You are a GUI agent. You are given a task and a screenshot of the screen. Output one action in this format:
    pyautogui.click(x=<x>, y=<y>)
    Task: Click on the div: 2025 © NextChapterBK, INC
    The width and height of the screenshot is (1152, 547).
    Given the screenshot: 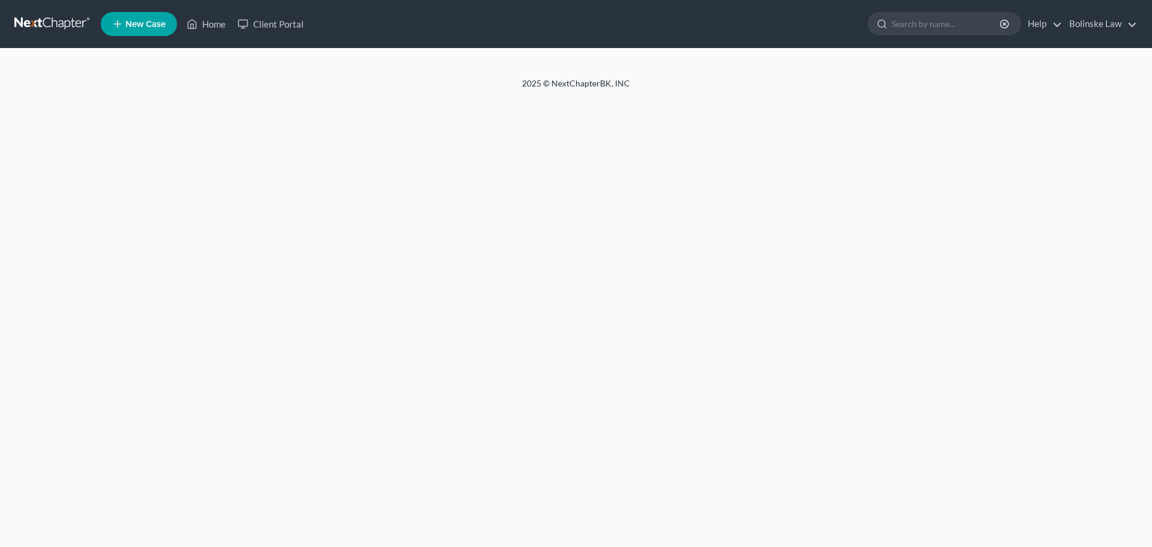 What is the action you would take?
    pyautogui.click(x=576, y=88)
    